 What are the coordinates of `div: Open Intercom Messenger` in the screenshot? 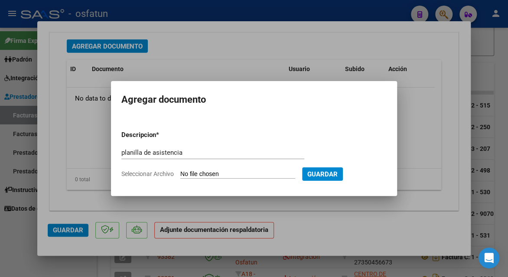 It's located at (489, 258).